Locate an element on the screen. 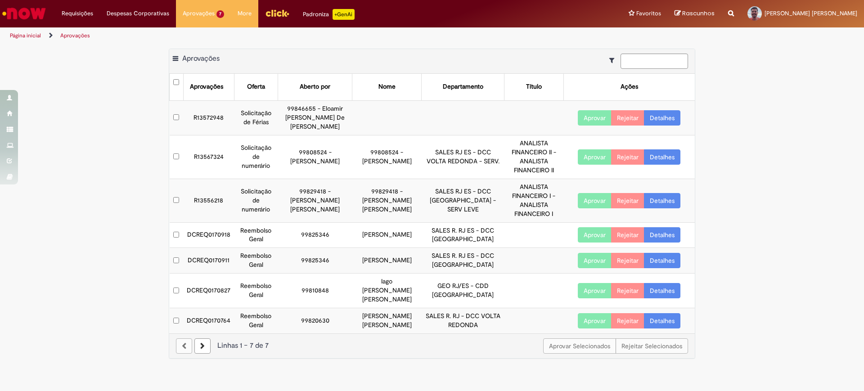 The width and height of the screenshot is (864, 391). div: Departamento is located at coordinates (463, 87).